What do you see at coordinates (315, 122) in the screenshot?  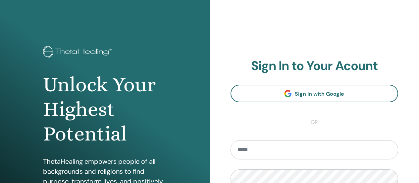 I see `span: or` at bounding box center [315, 122].